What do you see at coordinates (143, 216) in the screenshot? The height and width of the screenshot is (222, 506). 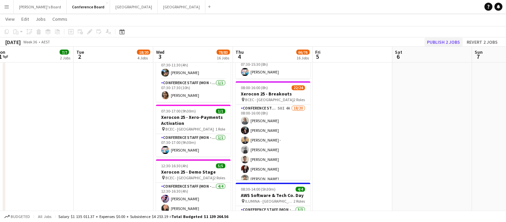 I see `div: Salary $1 135 011.37 + Expenses $0.00 + Subsistence $4 253.19 =` at bounding box center [143, 216].